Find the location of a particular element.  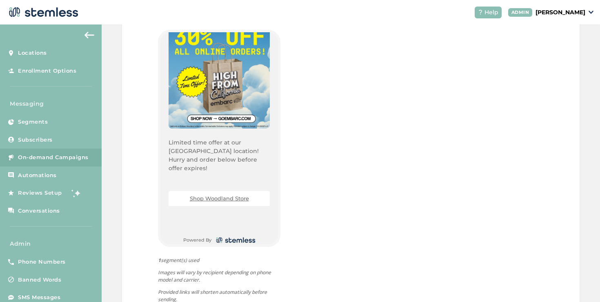

span: Segments is located at coordinates (33, 122).